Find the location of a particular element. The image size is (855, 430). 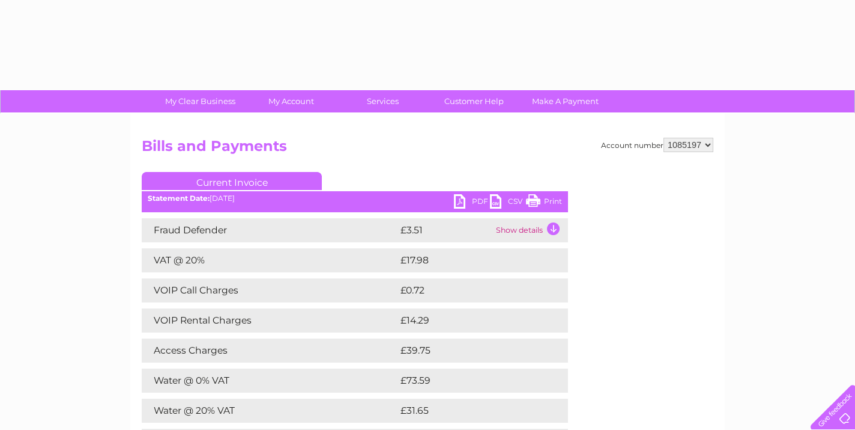

td: £0.72 is located at coordinates (469, 290).